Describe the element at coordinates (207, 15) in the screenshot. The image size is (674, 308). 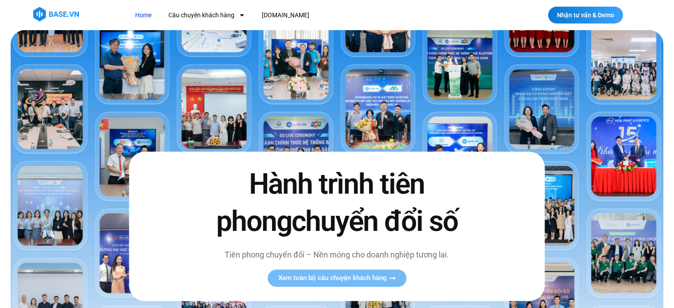
I see `a: Câu chuyện khách hàng` at that location.